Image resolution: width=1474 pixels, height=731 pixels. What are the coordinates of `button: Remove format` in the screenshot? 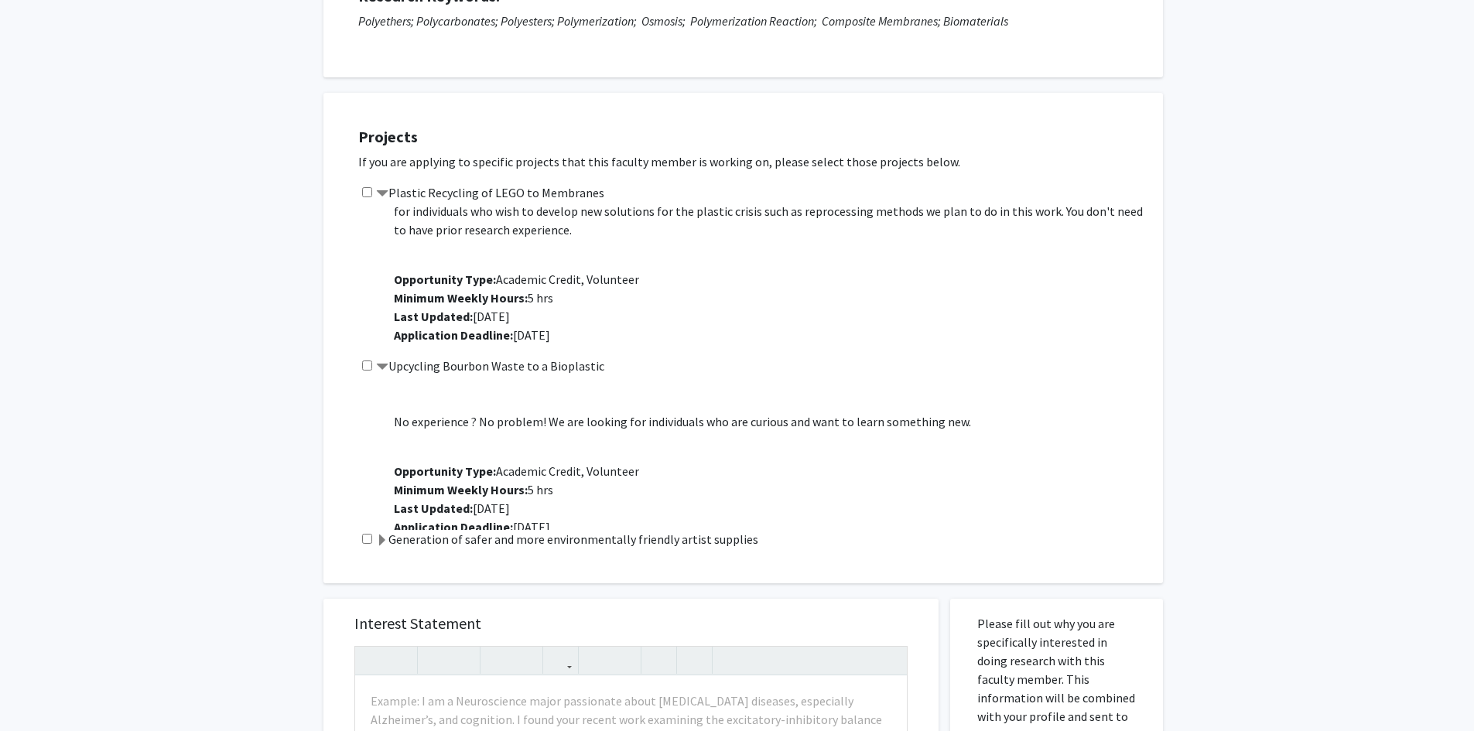 It's located at (659, 660).